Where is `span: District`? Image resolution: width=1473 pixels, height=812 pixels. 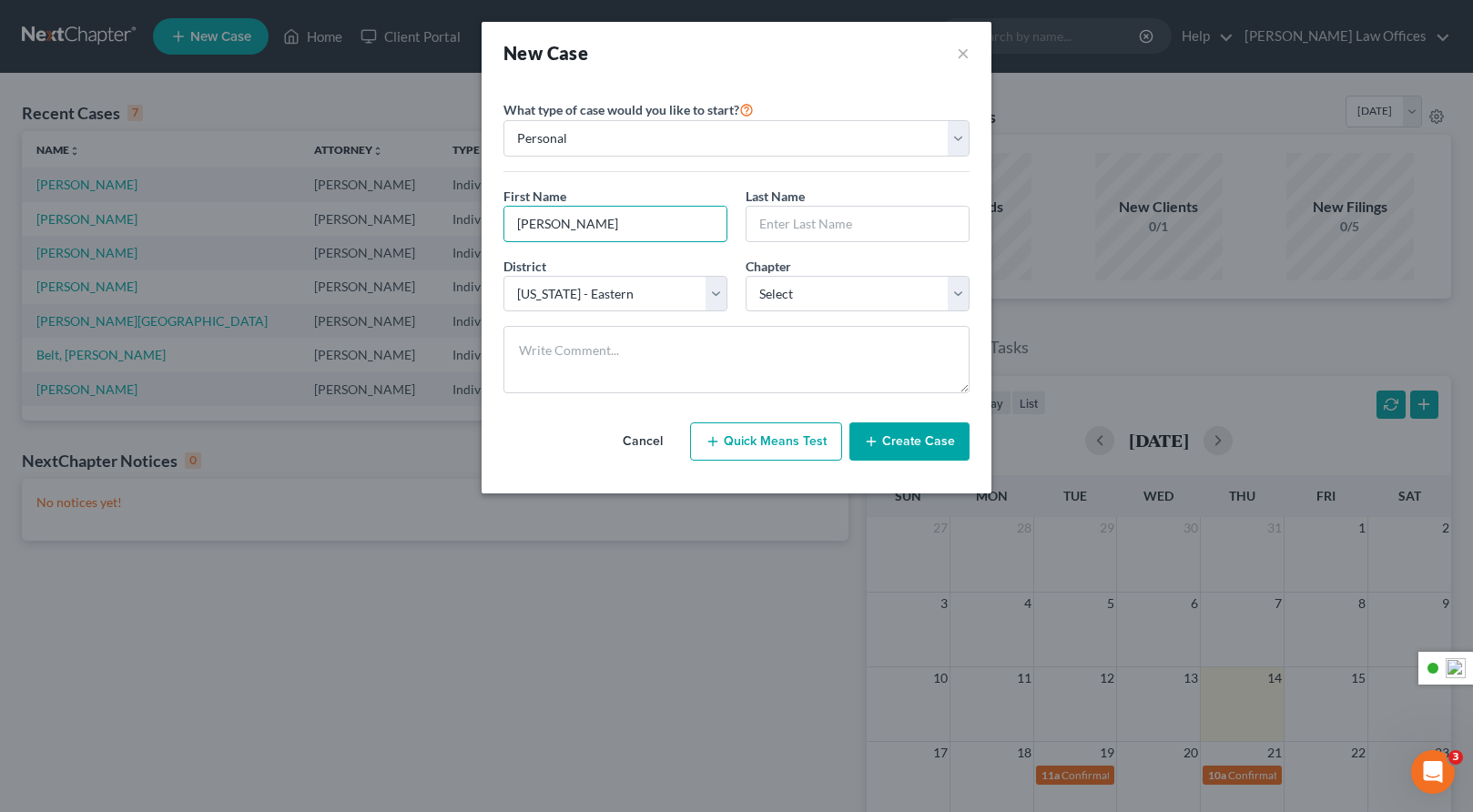
span: District is located at coordinates (525, 266).